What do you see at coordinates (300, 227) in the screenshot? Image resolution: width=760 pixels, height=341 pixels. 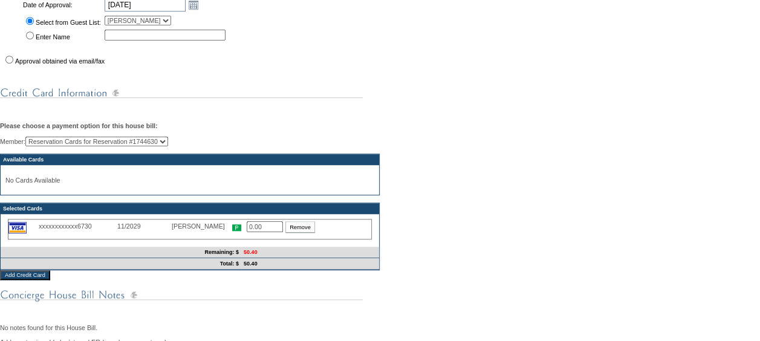 I see `input: Remove` at bounding box center [300, 227].